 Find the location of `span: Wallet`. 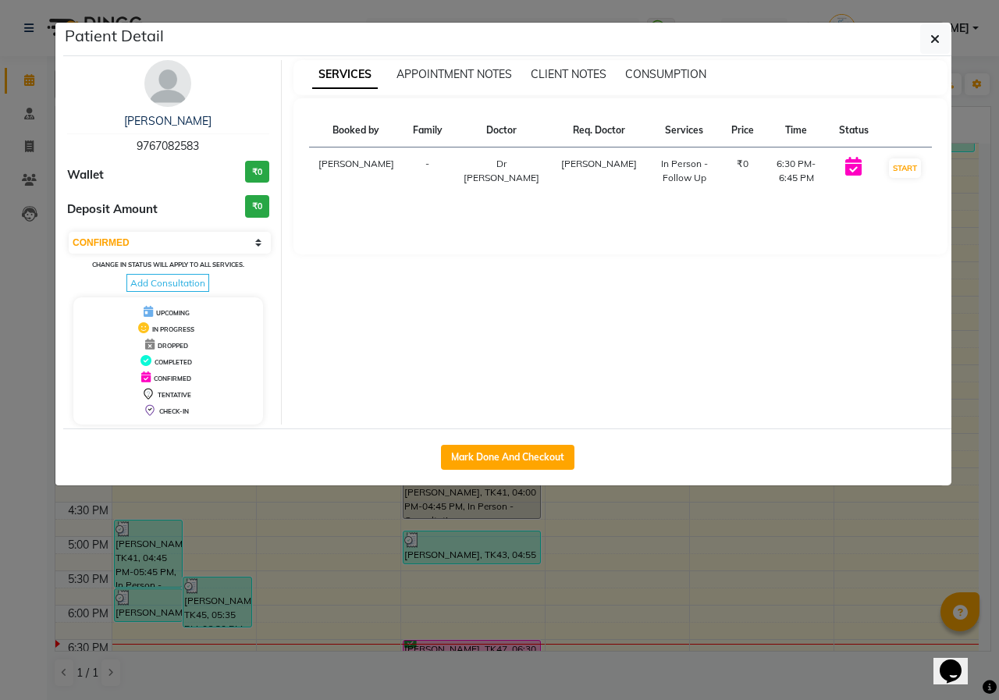

span: Wallet is located at coordinates (85, 175).